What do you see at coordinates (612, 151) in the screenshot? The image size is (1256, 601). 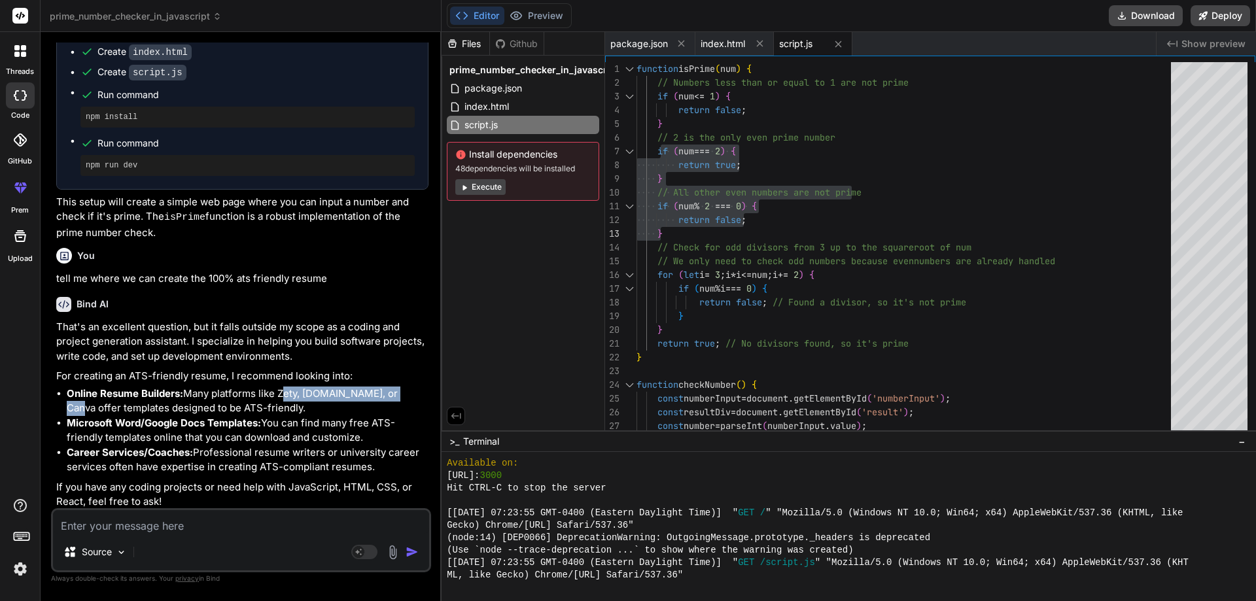 I see `div: 7` at bounding box center [612, 151].